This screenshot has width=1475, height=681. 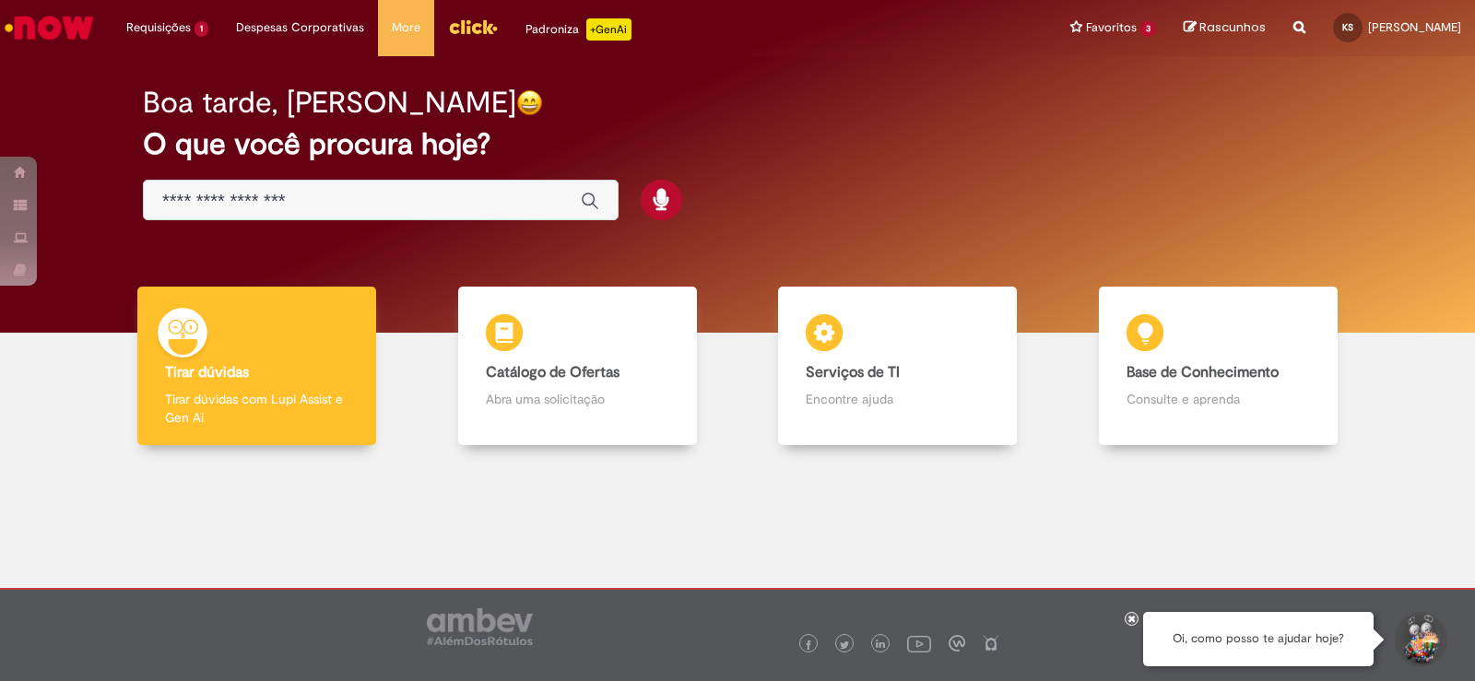 I want to click on img: logo_footer_youtube.png, so click(x=919, y=644).